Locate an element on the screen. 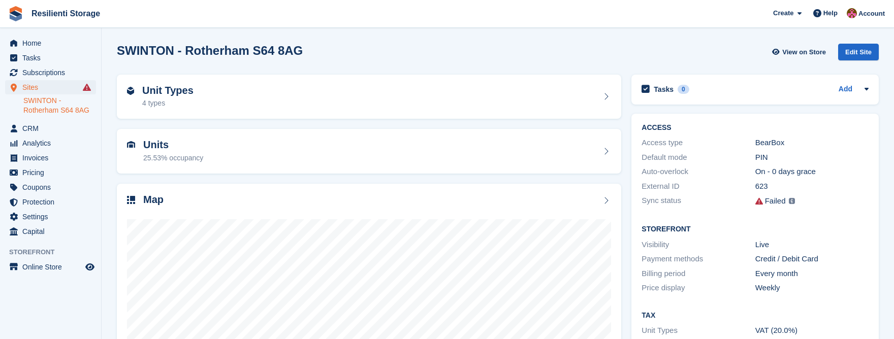 This screenshot has height=339, width=894. span: Analytics is located at coordinates (53, 143).